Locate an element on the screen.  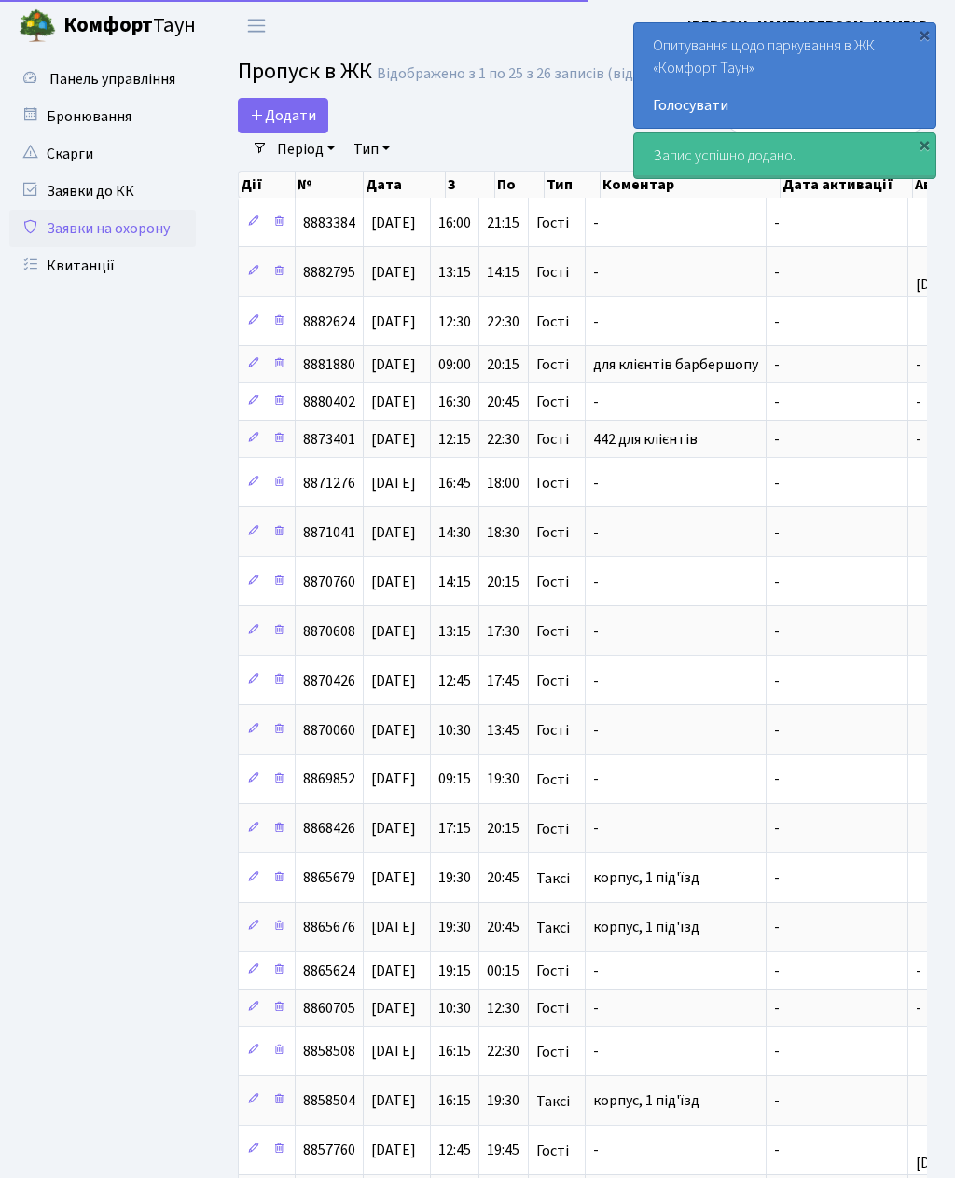
img: logo.png is located at coordinates (37, 26).